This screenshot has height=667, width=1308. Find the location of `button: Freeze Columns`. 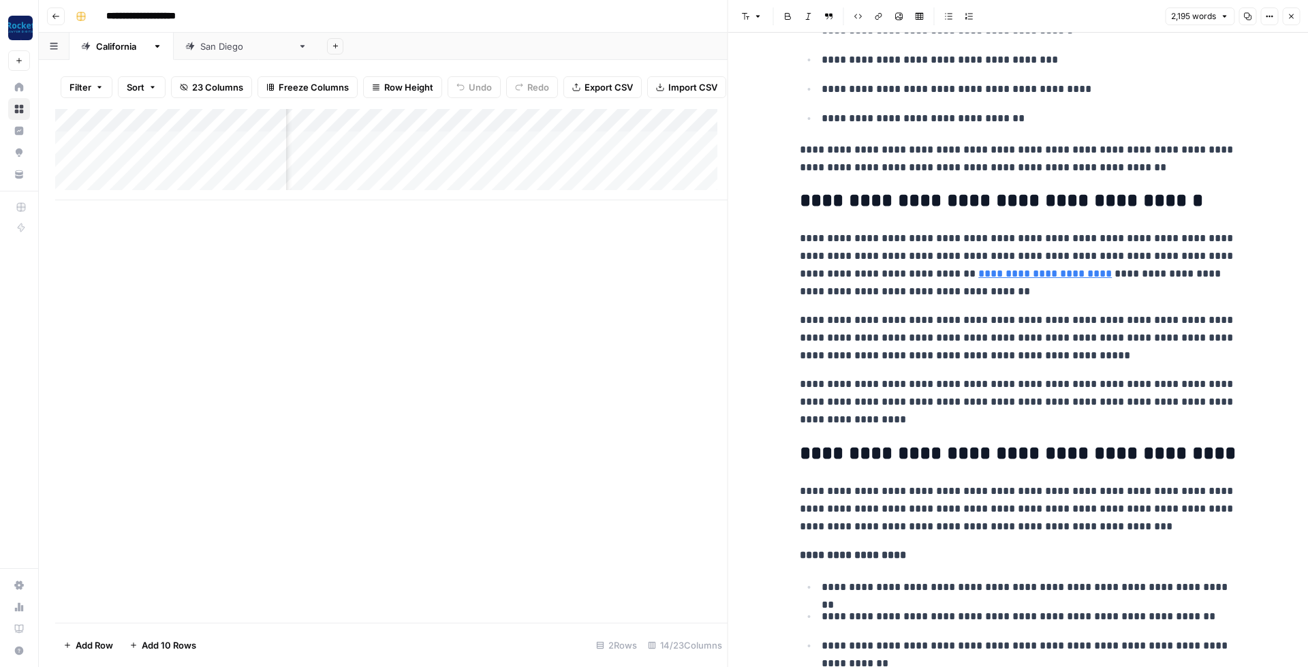

button: Freeze Columns is located at coordinates (307, 87).